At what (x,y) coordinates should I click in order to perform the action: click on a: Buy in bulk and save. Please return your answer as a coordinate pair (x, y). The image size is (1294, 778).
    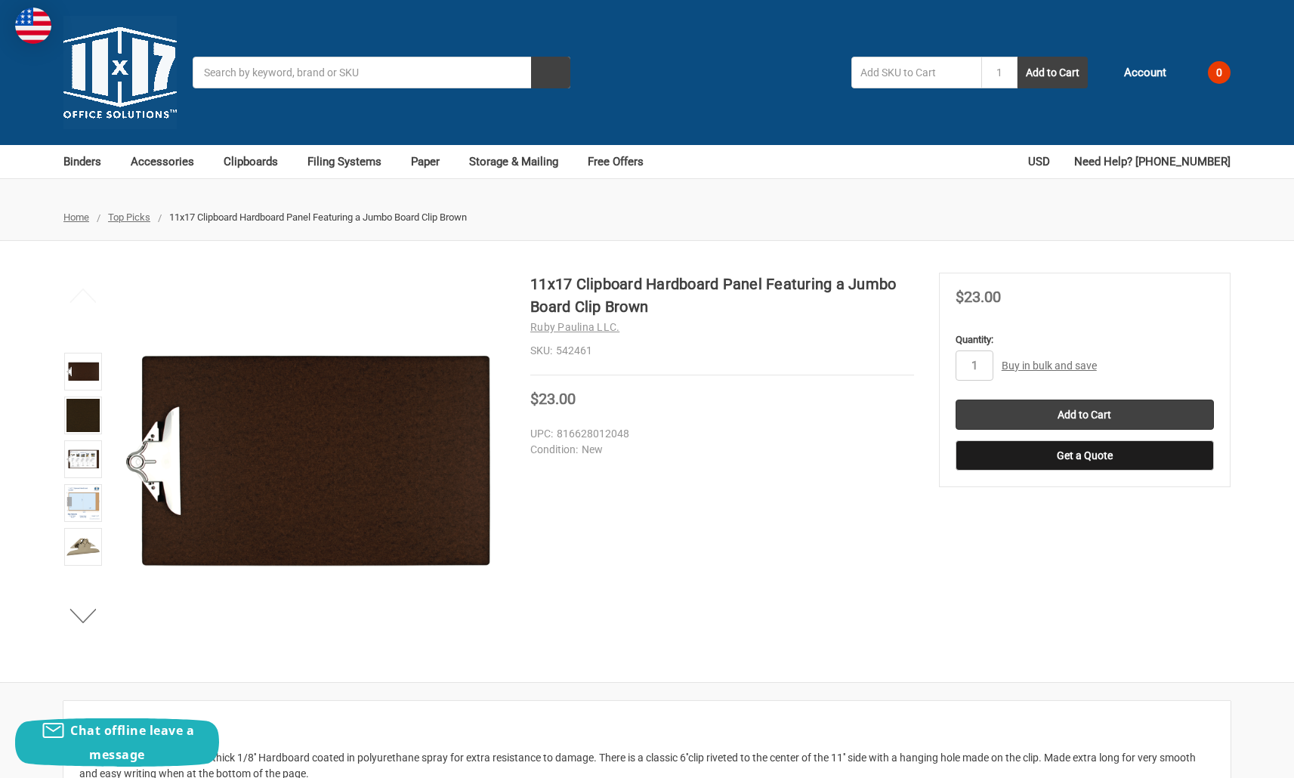
    Looking at the image, I should click on (1049, 366).